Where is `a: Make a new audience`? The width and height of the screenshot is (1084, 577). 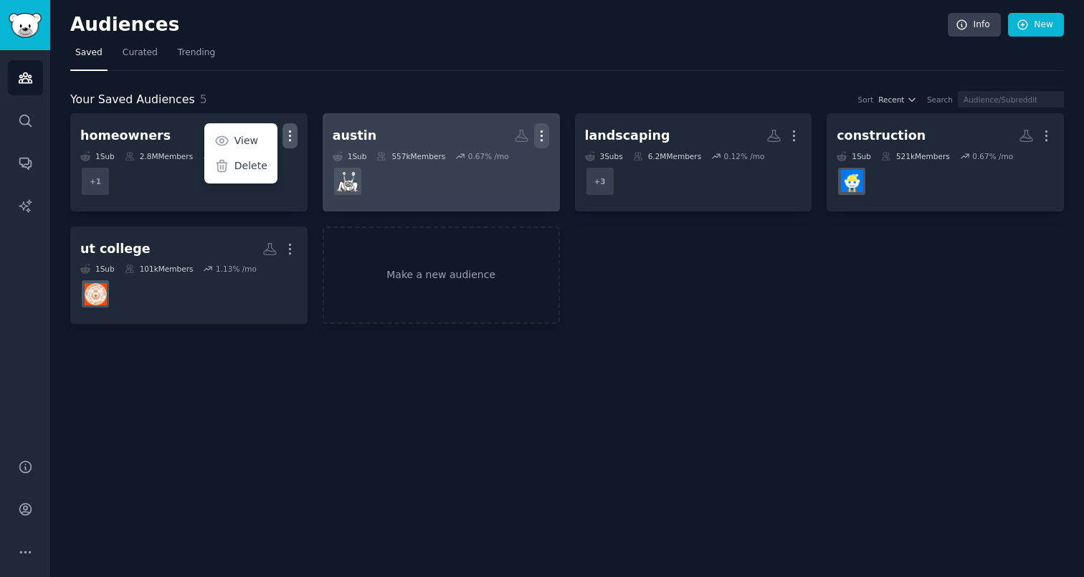 a: Make a new audience is located at coordinates (441, 275).